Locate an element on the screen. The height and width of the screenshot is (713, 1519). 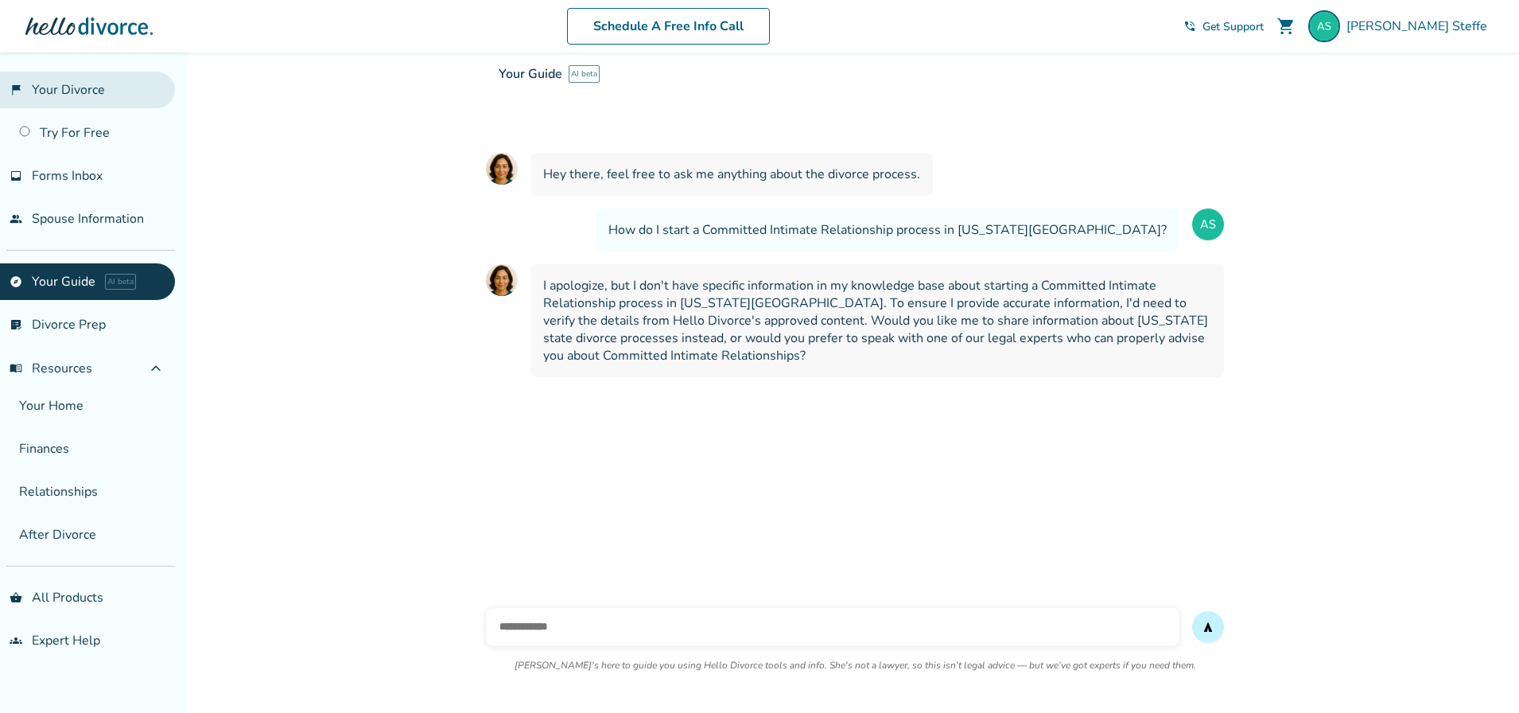
span: Resources is located at coordinates (51, 368).